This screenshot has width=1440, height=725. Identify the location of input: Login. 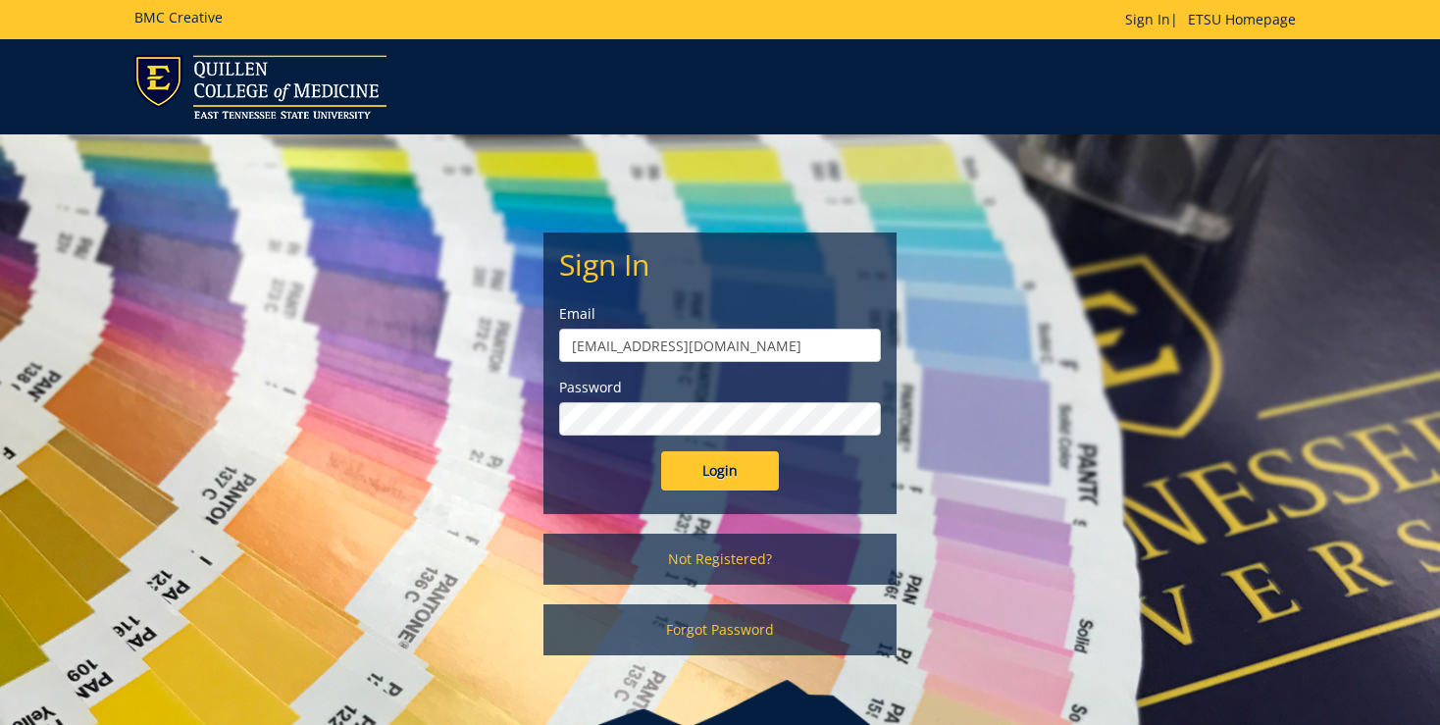
(720, 471).